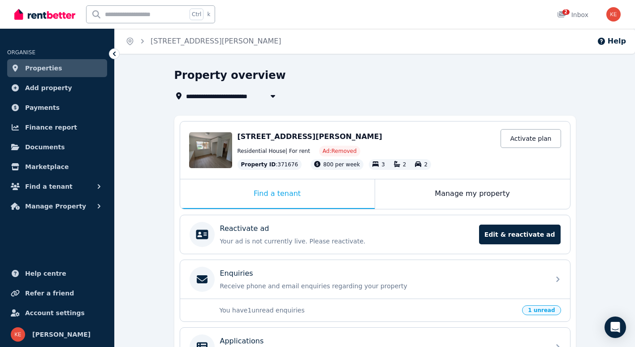 The image size is (635, 347). What do you see at coordinates (48, 88) in the screenshot?
I see `span: Add property` at bounding box center [48, 88].